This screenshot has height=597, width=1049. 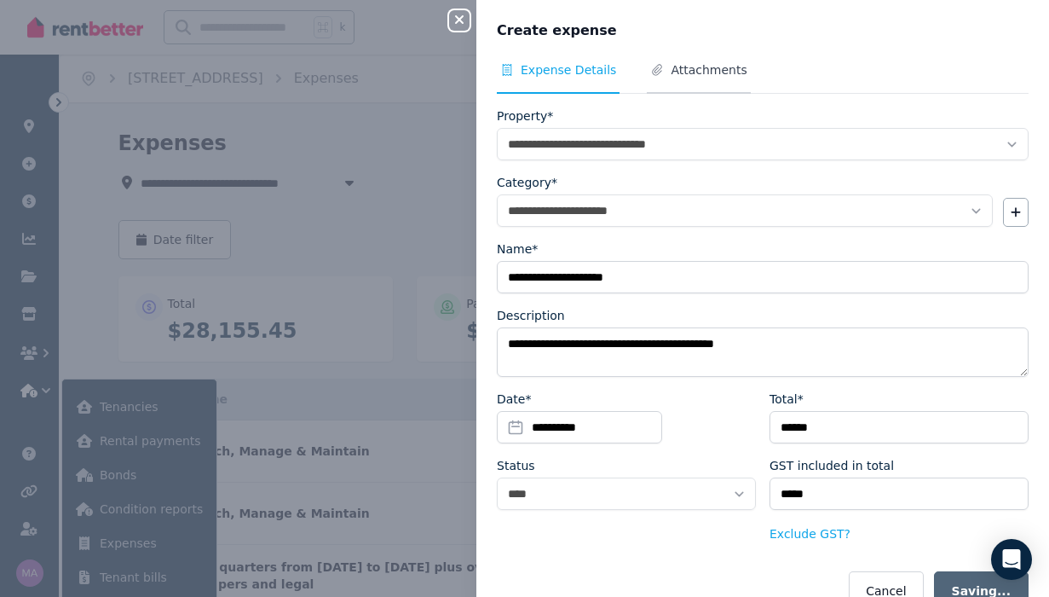 I want to click on div: Open Intercom Messenger, so click(x=1012, y=559).